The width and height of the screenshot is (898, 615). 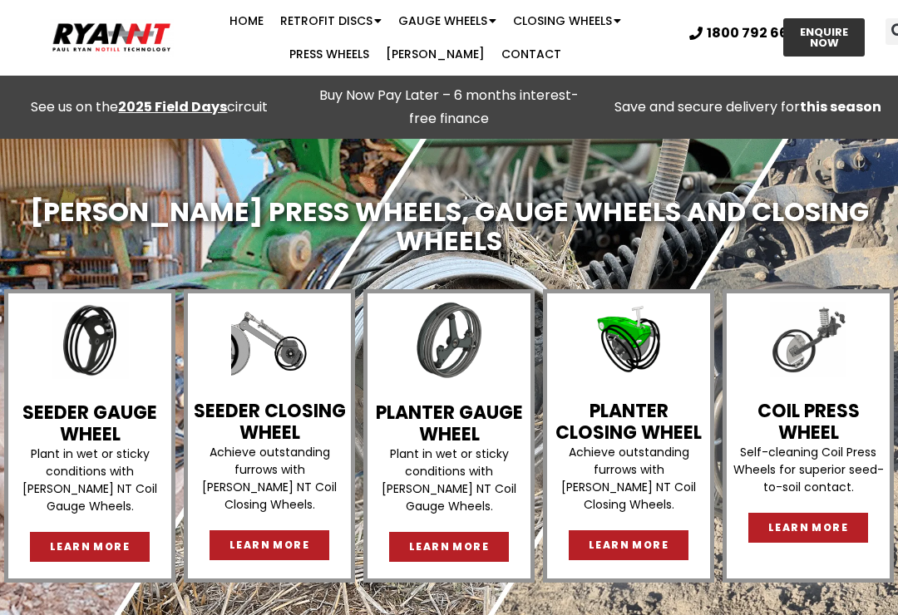 What do you see at coordinates (629, 422) in the screenshot?
I see `a: PLANTER CLOSING WHEEL` at bounding box center [629, 422].